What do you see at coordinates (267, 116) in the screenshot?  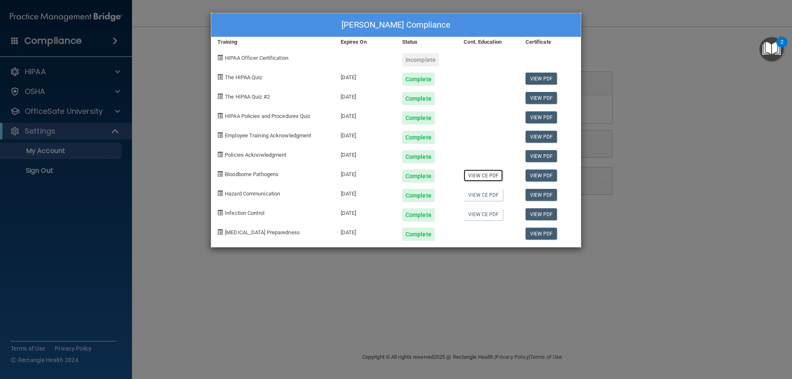 I see `span: HIPAA Policies and Procedures Quiz` at bounding box center [267, 116].